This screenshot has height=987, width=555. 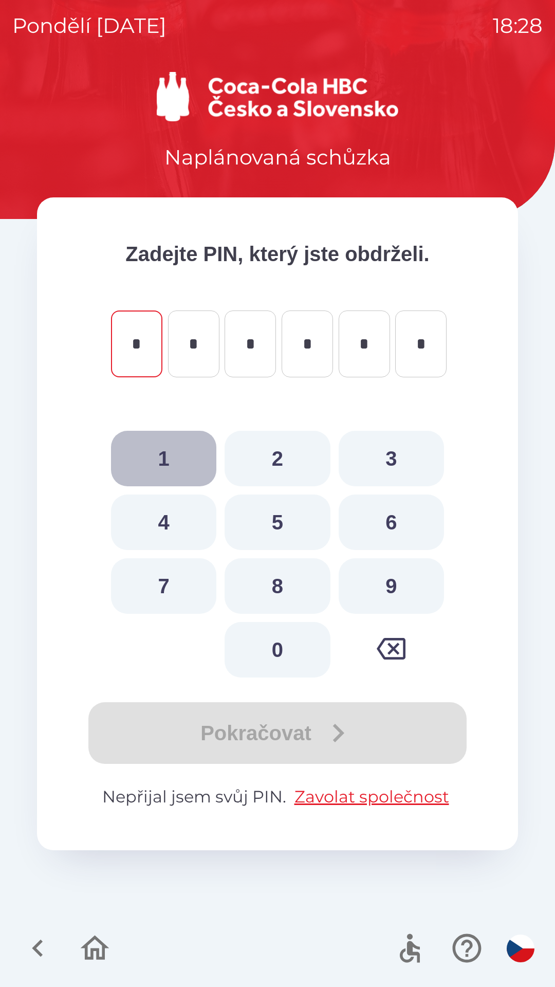 What do you see at coordinates (391, 522) in the screenshot?
I see `button: 6` at bounding box center [391, 522].